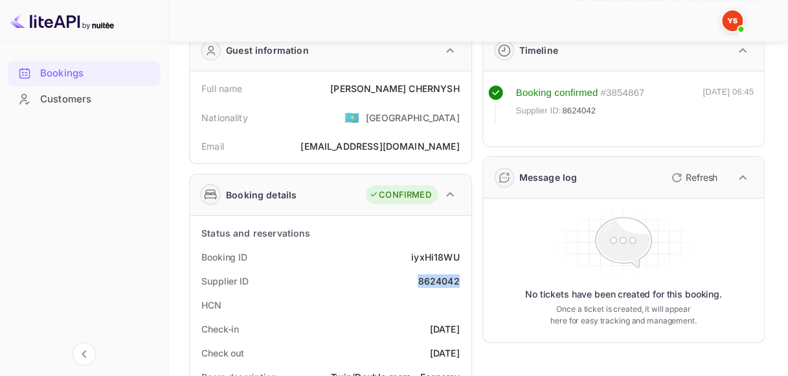 Image resolution: width=788 pixels, height=376 pixels. I want to click on div: Check out, so click(223, 352).